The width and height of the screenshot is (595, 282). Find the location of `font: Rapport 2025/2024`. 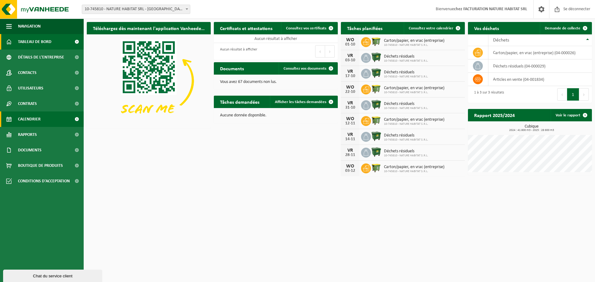

font: Rapport 2025/2024 is located at coordinates (494, 116).